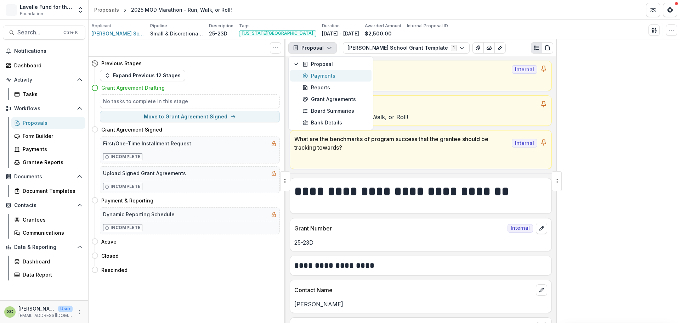  Describe the element at coordinates (142, 75) in the screenshot. I see `button: Expand Previous 12 Stages` at that location.